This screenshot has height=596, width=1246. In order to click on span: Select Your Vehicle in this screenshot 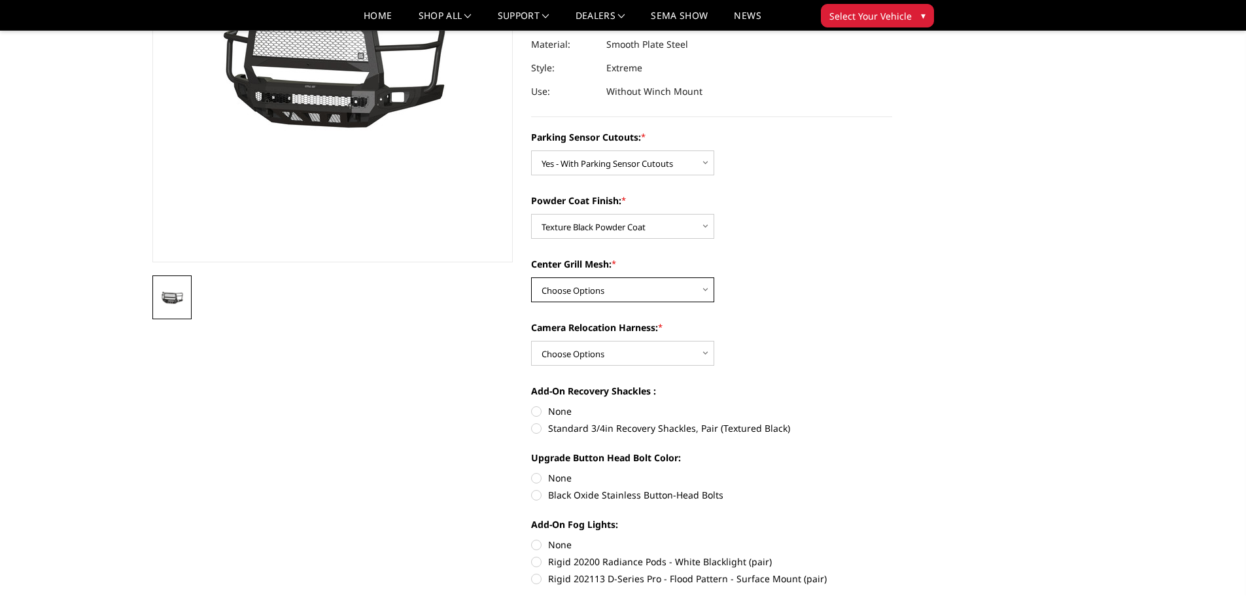, I will do `click(870, 16)`.